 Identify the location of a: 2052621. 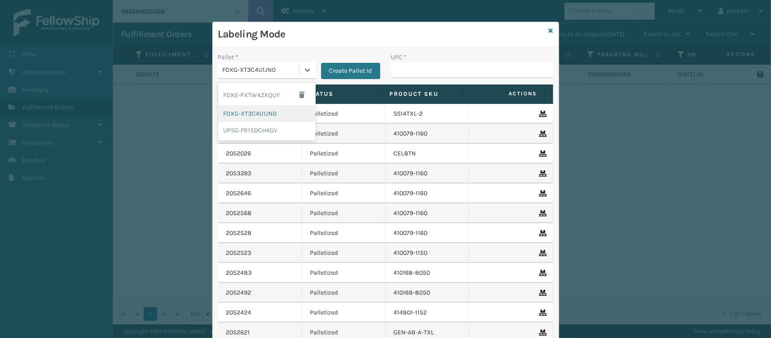
(238, 332).